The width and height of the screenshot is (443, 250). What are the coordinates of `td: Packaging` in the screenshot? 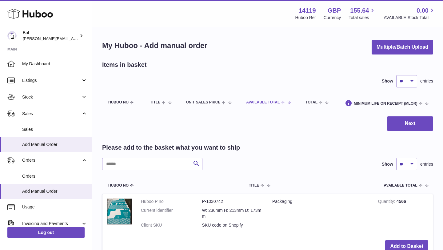 It's located at (321, 215).